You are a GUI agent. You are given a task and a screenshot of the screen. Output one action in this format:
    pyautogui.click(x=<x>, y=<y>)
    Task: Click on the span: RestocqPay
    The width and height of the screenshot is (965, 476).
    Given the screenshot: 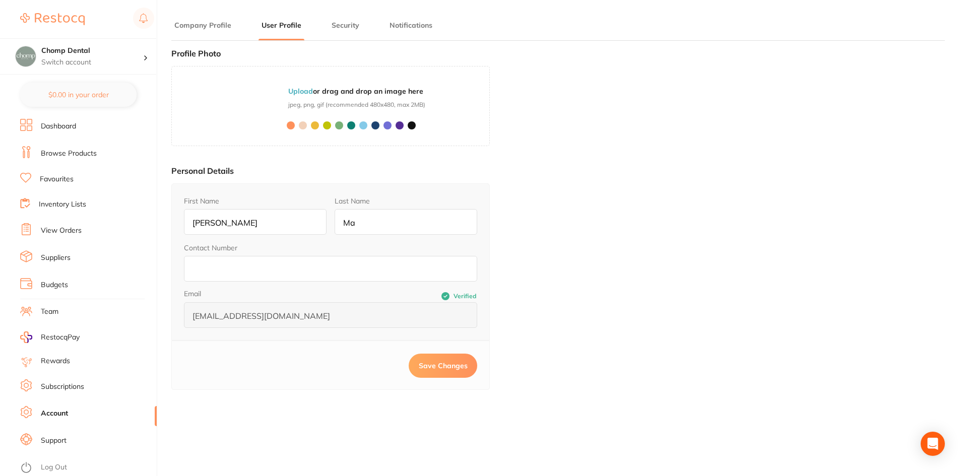 What is the action you would take?
    pyautogui.click(x=60, y=338)
    